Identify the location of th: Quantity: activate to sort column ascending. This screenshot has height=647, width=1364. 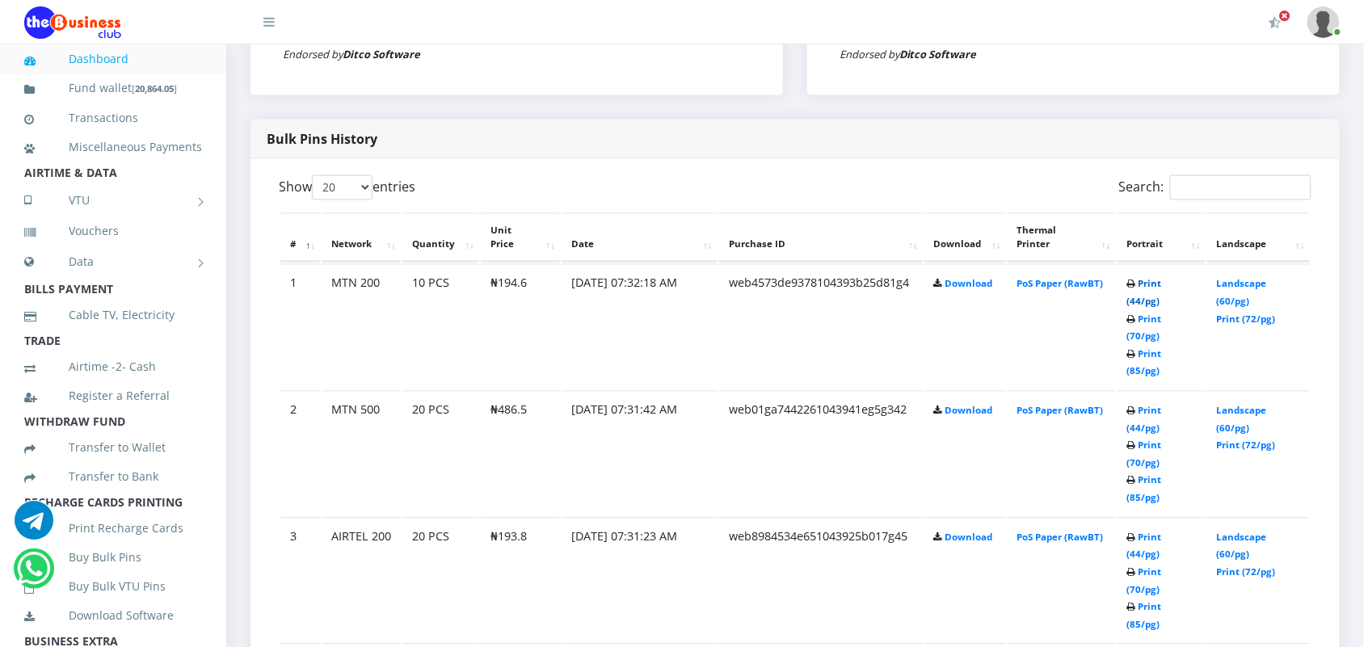
(440, 238).